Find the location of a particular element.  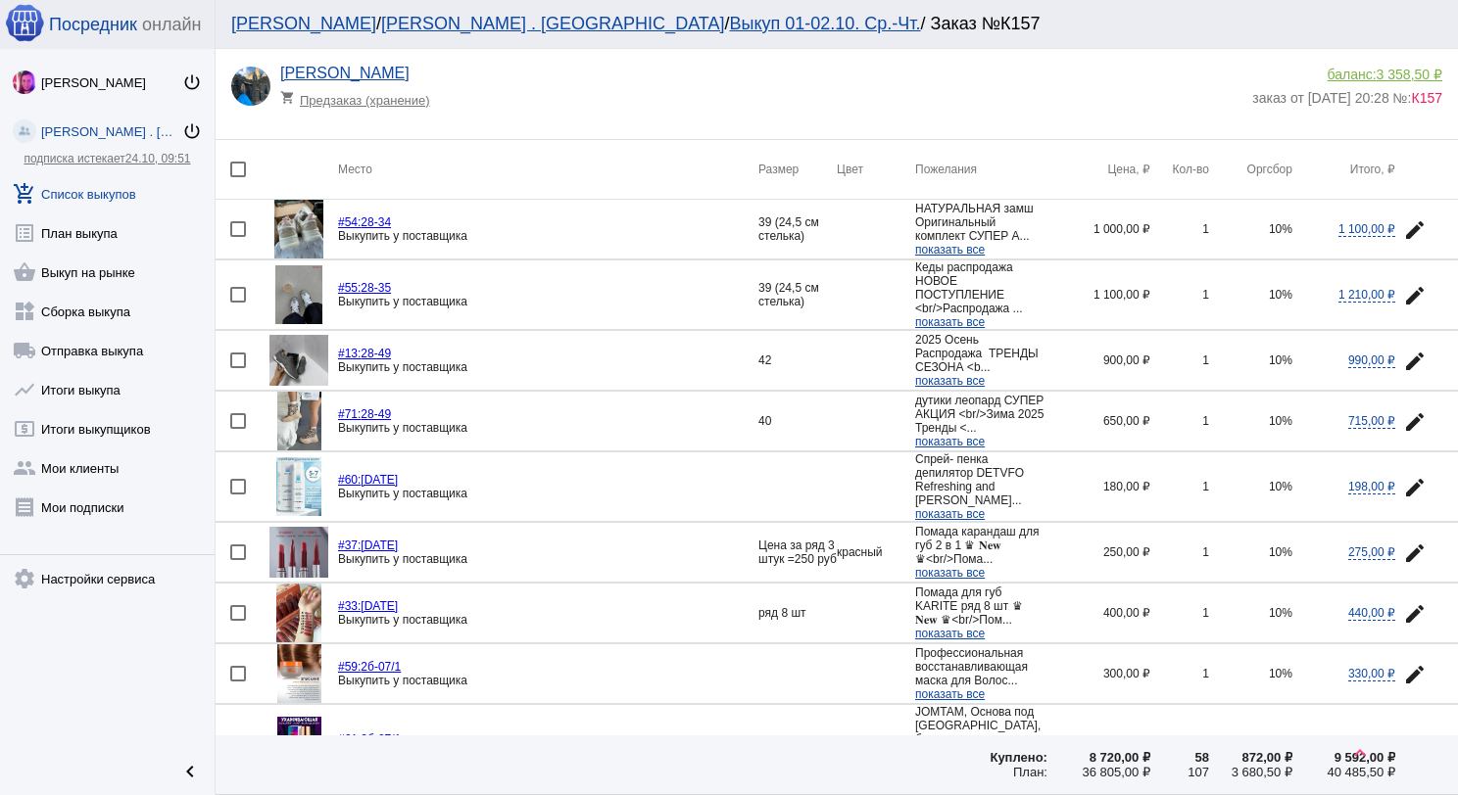

img: pvEO815JFYM56IkccMkja-vBcGr25YgpkaC29GPLa6HfeOprBGU_2LvaOHavgfhODPyKTce1bJNYIJ0w69_04kaa.jpg is located at coordinates (298, 613).